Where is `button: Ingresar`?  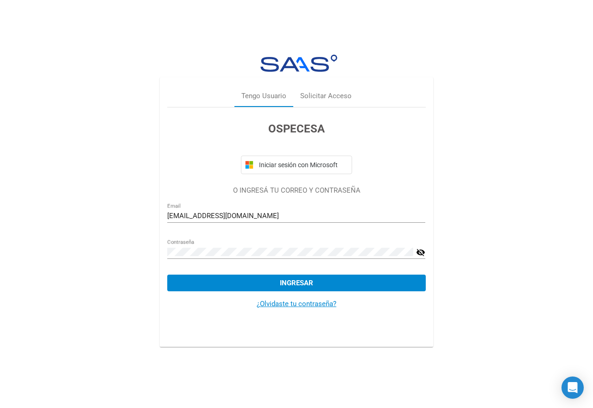 button: Ingresar is located at coordinates (296, 283).